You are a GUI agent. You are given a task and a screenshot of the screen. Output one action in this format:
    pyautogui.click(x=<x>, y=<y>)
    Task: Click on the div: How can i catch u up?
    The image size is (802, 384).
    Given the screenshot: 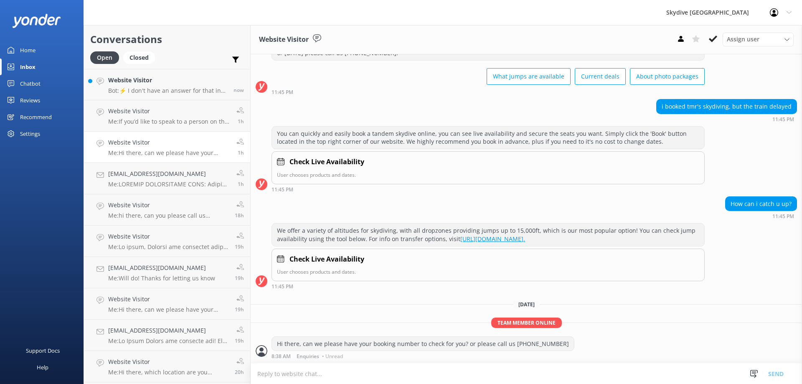 What is the action you would take?
    pyautogui.click(x=761, y=204)
    